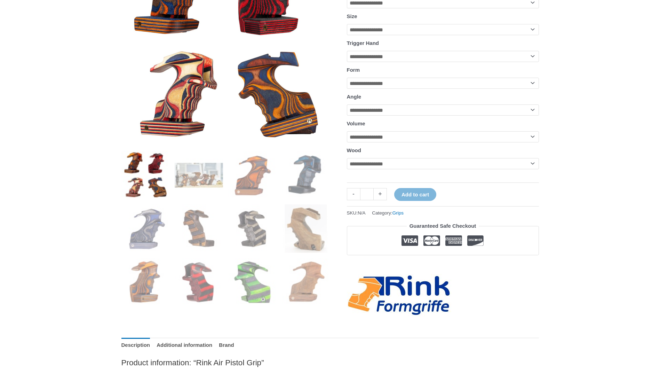 This screenshot has height=374, width=660. I want to click on label: Wood, so click(354, 150).